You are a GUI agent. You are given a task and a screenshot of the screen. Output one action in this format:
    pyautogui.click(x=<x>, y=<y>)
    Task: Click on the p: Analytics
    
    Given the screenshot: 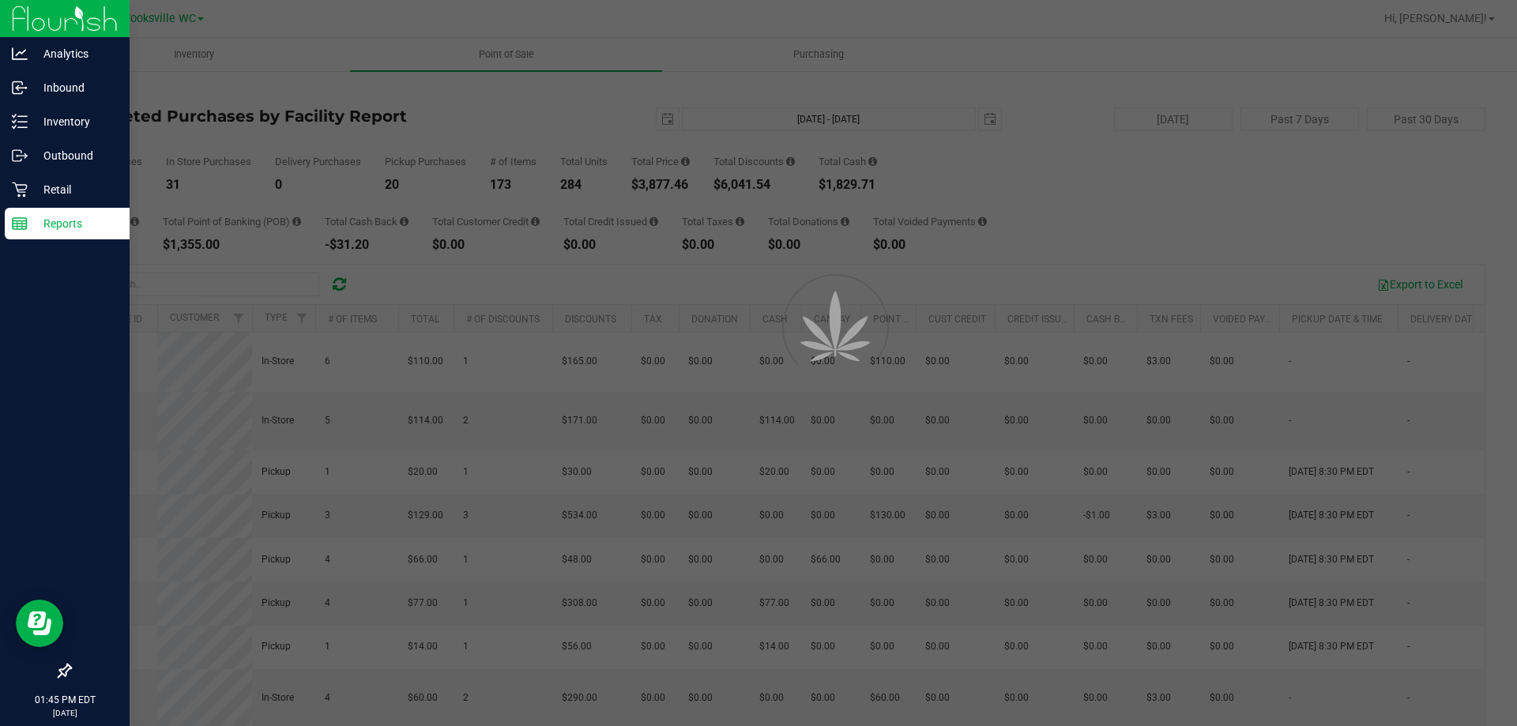 What is the action you would take?
    pyautogui.click(x=75, y=54)
    